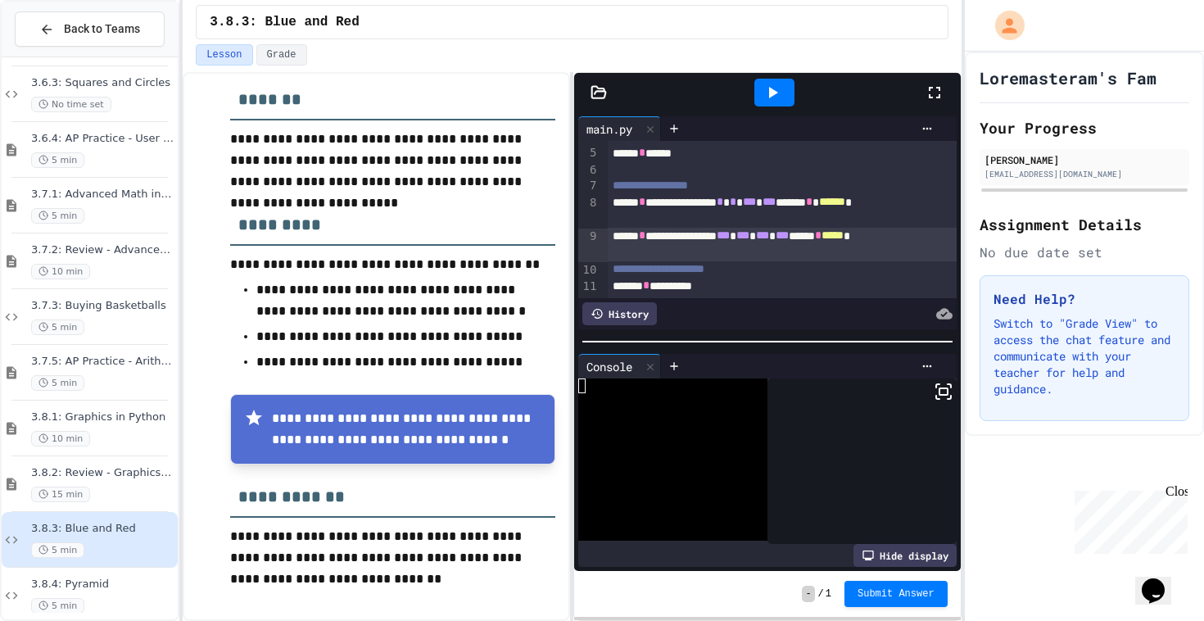 The image size is (1204, 621). What do you see at coordinates (102, 361) in the screenshot?
I see `span: 3.7.5: AP Practice - Arithmetic Operators` at bounding box center [102, 361].